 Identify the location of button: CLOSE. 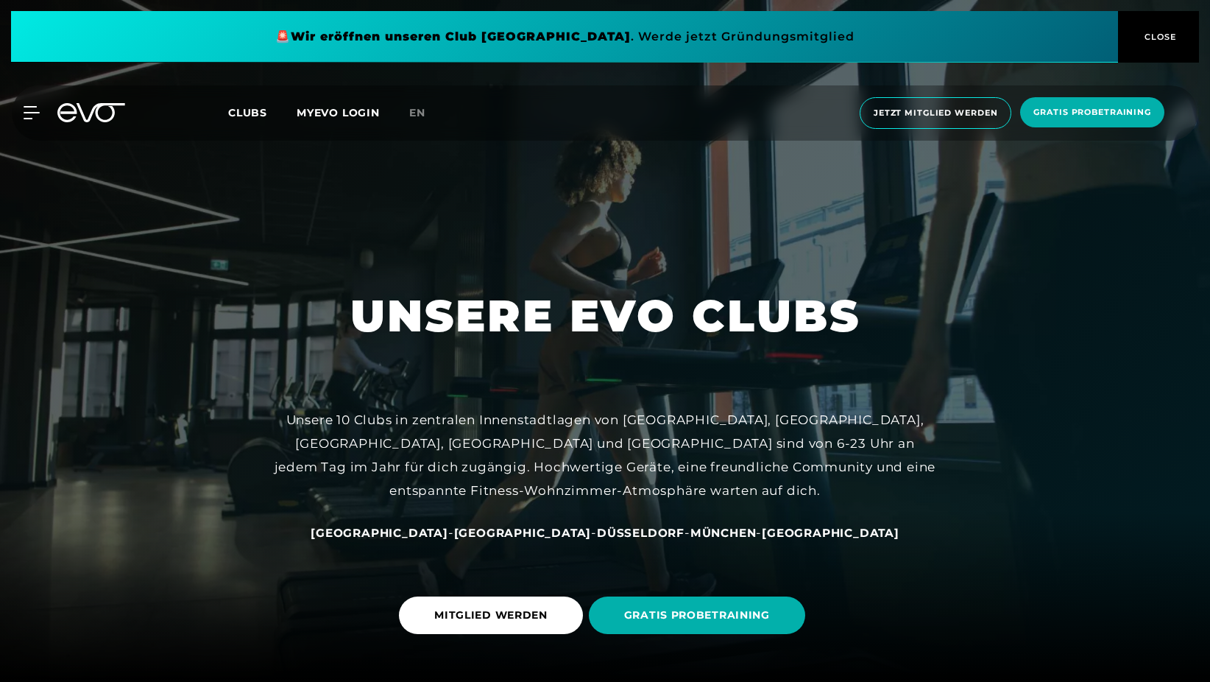
(1159, 37).